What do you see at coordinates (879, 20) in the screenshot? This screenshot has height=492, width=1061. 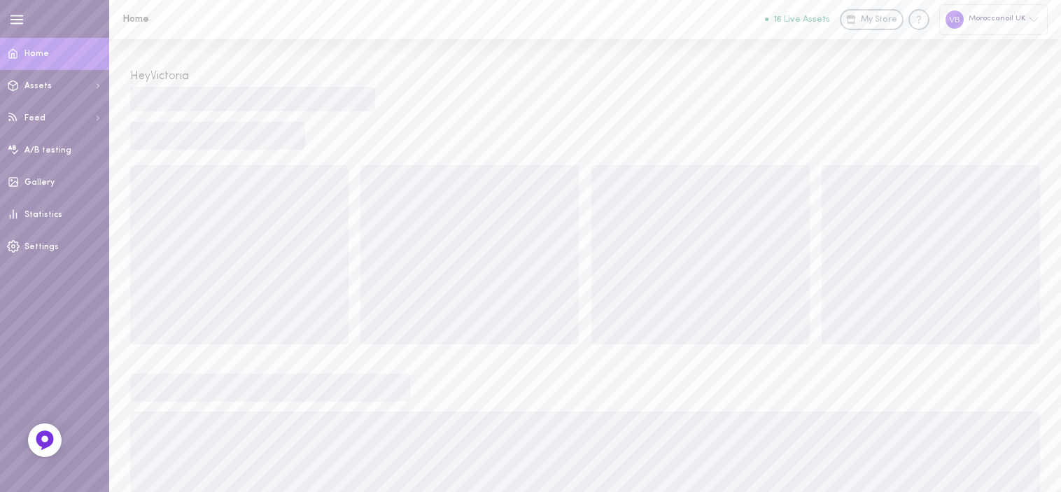 I see `span: My Store` at bounding box center [879, 20].